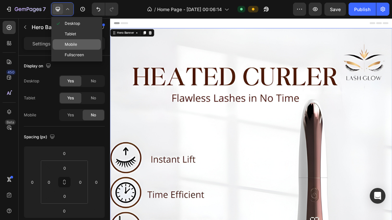  What do you see at coordinates (25, 9) in the screenshot?
I see `button: 7` at bounding box center [25, 9].